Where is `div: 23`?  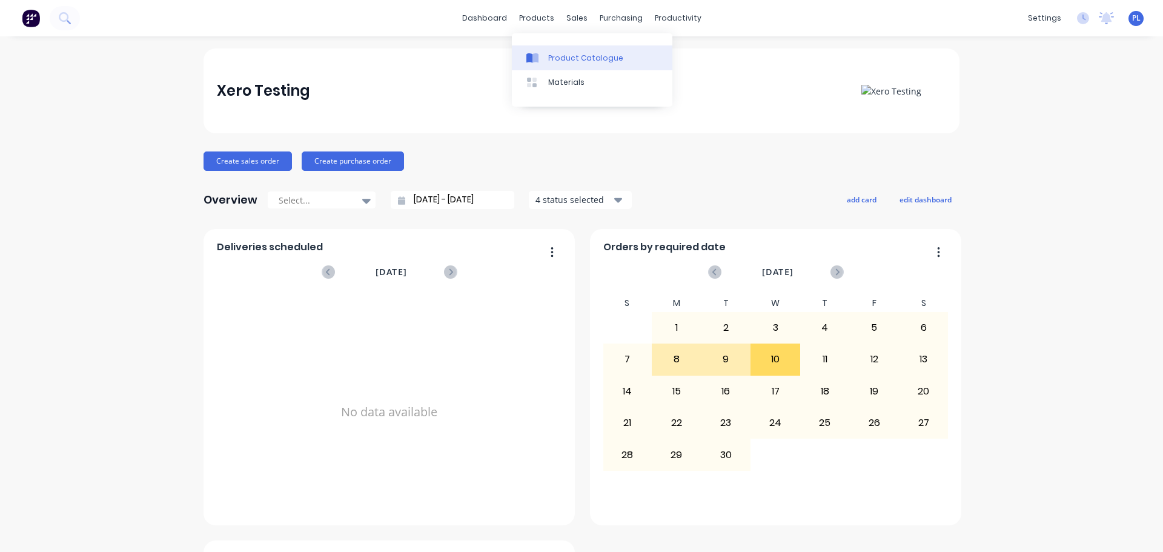 div: 23 is located at coordinates (726, 423).